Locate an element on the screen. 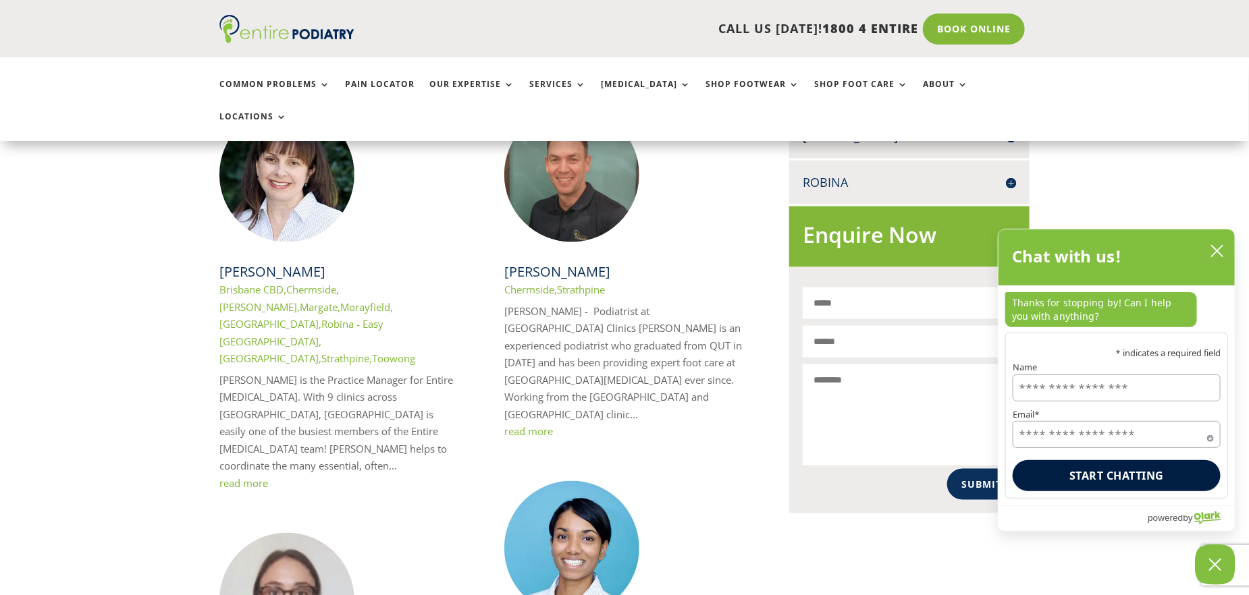 Image resolution: width=1249 pixels, height=595 pixels. div: olark chatbox is located at coordinates (1116, 380).